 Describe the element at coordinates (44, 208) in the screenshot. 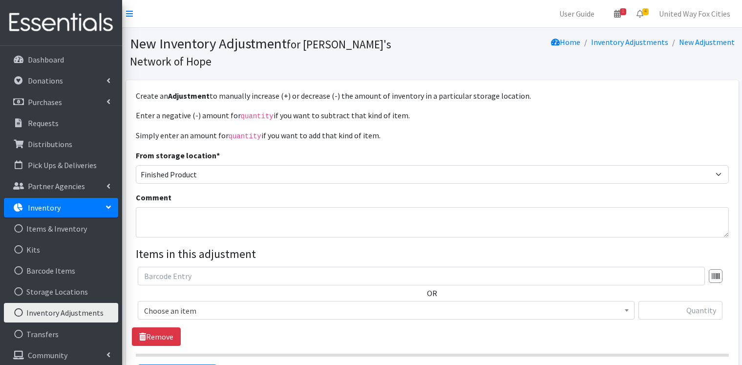

I see `p: Inventory` at that location.